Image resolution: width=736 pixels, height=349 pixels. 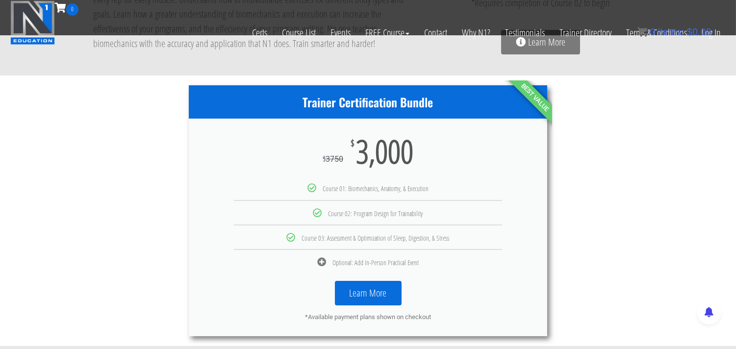 What do you see at coordinates (643, 32) in the screenshot?
I see `img: icon11.png` at bounding box center [643, 32].